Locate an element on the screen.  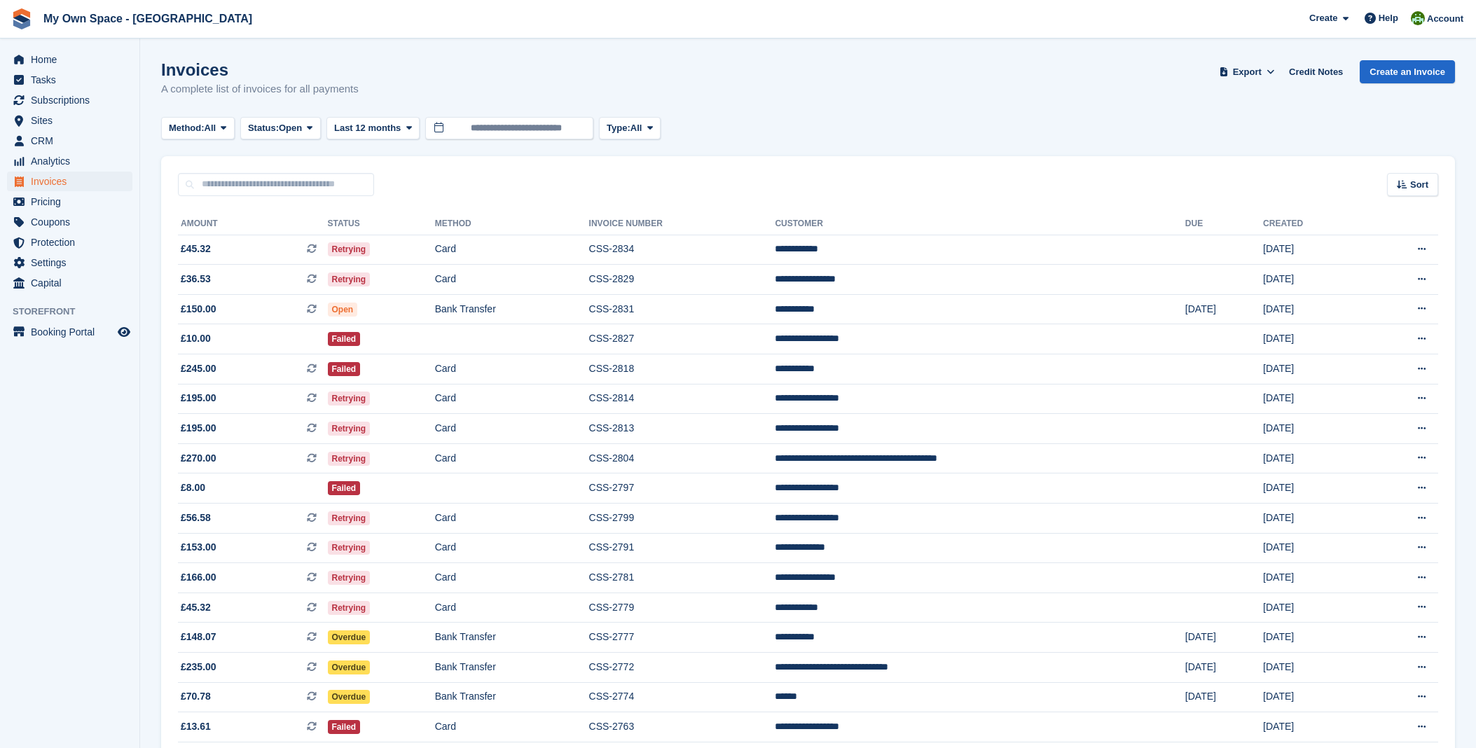
a: Preview store is located at coordinates (124, 332).